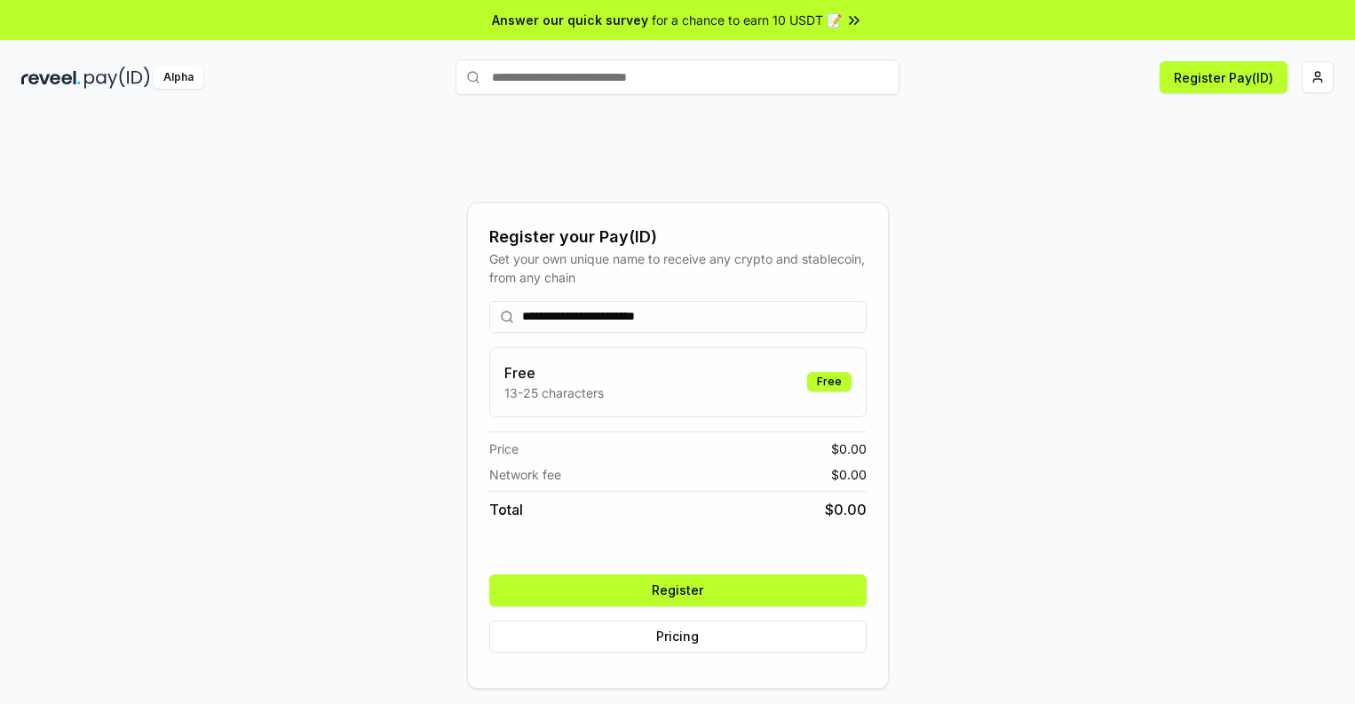 Image resolution: width=1355 pixels, height=704 pixels. What do you see at coordinates (554, 373) in the screenshot?
I see `h3: Free` at bounding box center [554, 373].